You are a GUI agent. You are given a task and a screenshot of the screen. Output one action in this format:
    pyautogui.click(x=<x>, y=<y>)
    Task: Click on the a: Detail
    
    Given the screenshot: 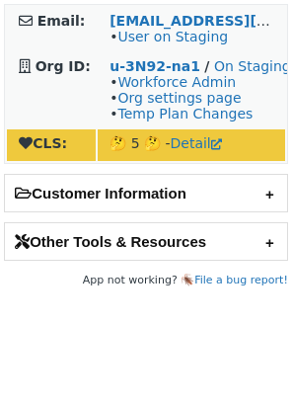 What is the action you would take?
    pyautogui.click(x=196, y=143)
    